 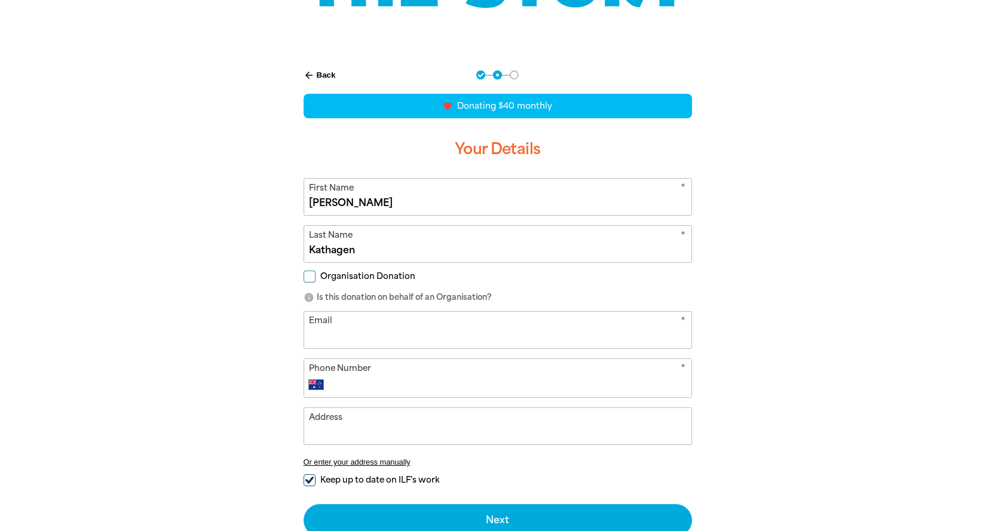 I want to click on button: Navigate to step 3 of 3 to enter your payment details, so click(x=514, y=75).